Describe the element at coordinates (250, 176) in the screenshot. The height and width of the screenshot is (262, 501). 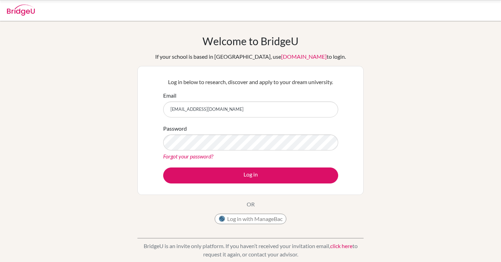
I see `button: Log in` at that location.